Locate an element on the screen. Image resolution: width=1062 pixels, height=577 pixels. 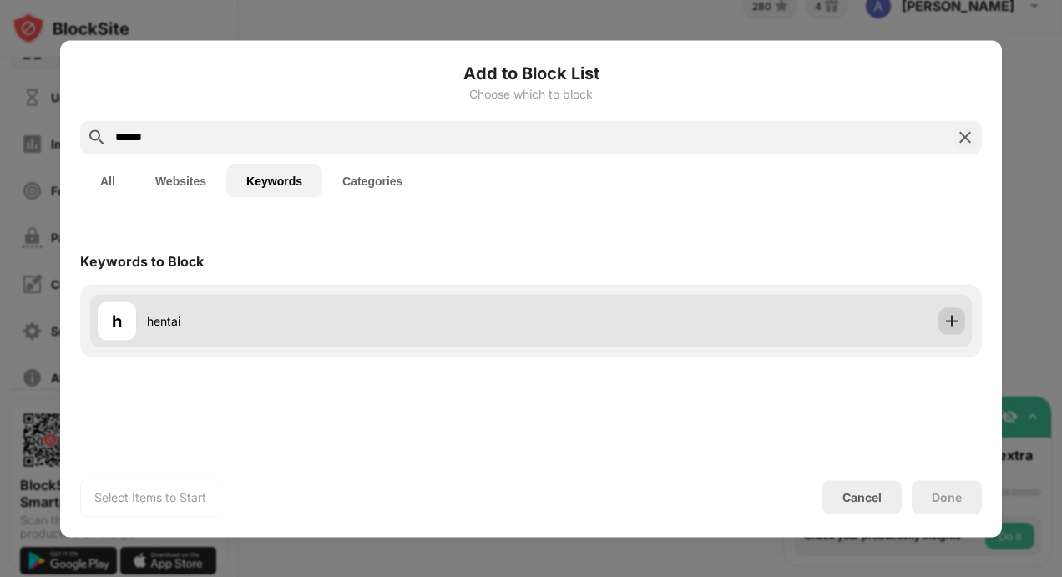
img: search.svg is located at coordinates (97, 137).